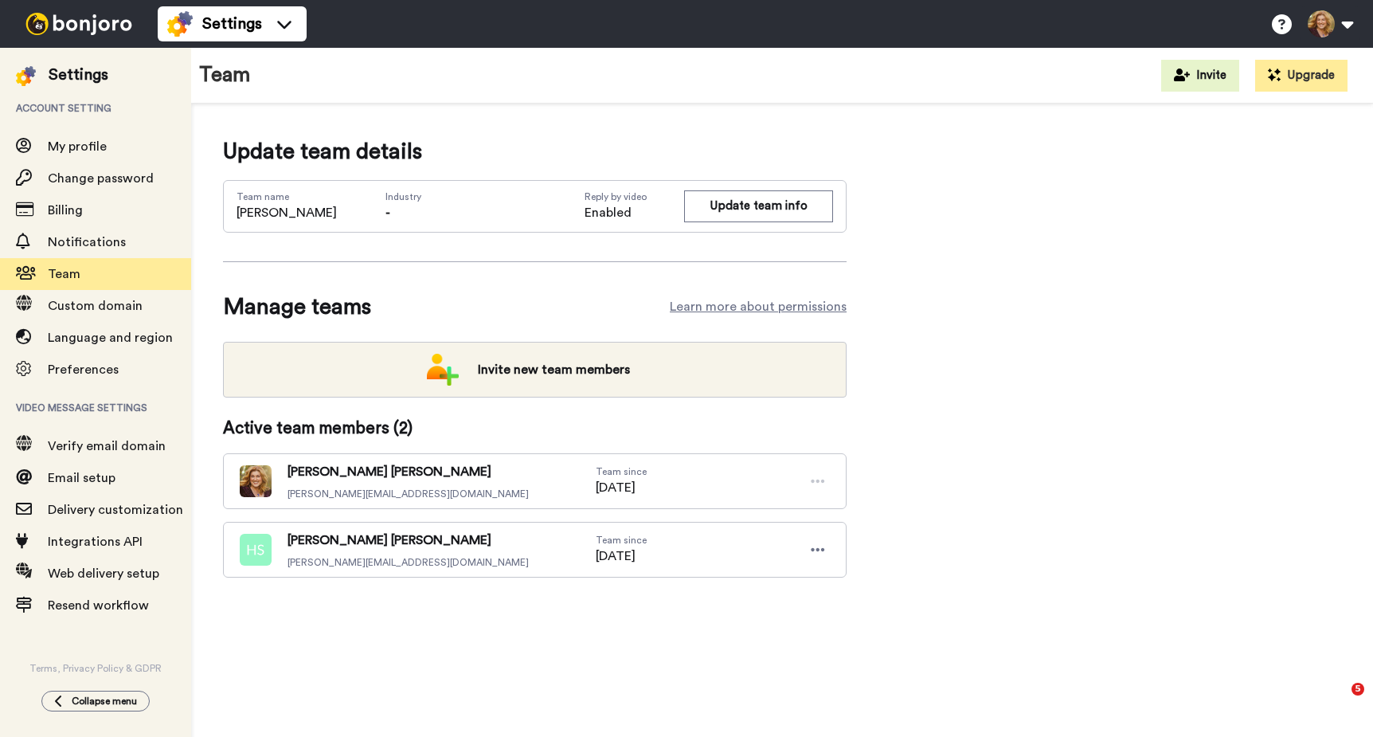 The height and width of the screenshot is (737, 1373). What do you see at coordinates (634, 213) in the screenshot?
I see `span: Enabled` at bounding box center [634, 213].